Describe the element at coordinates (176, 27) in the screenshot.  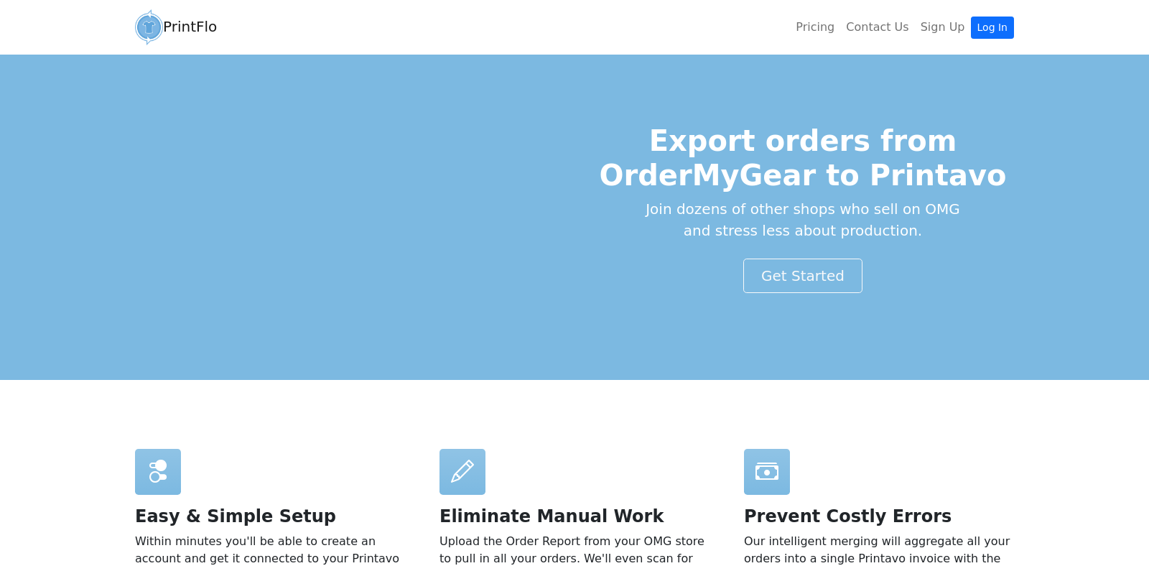
I see `a: PrintFlo` at that location.